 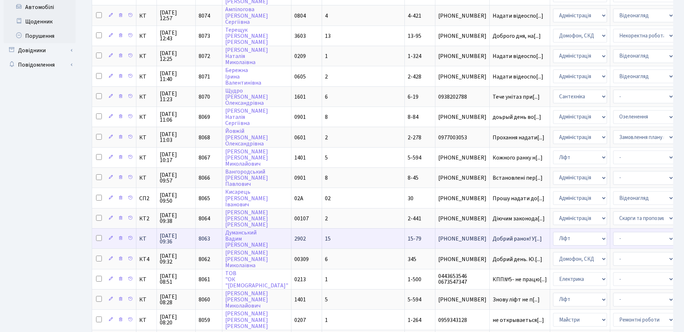 I want to click on span: 8066, so click(x=204, y=178).